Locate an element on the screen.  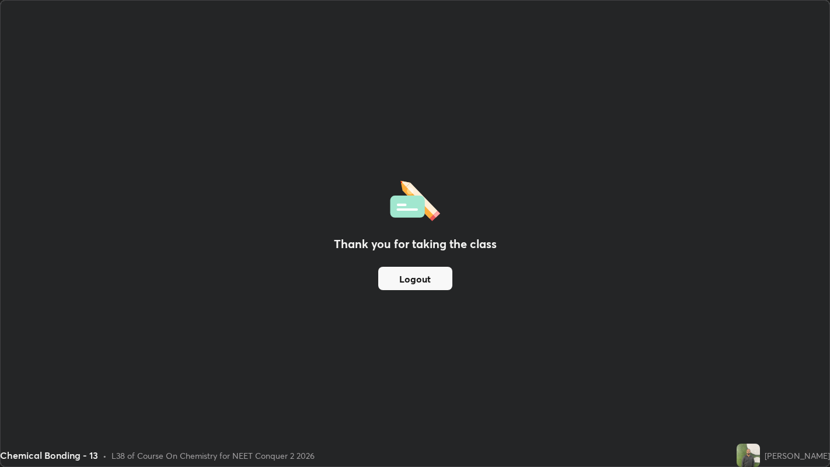
div: L38 of Course On Chemistry for NEET Conquer 2 2026 is located at coordinates (213, 456).